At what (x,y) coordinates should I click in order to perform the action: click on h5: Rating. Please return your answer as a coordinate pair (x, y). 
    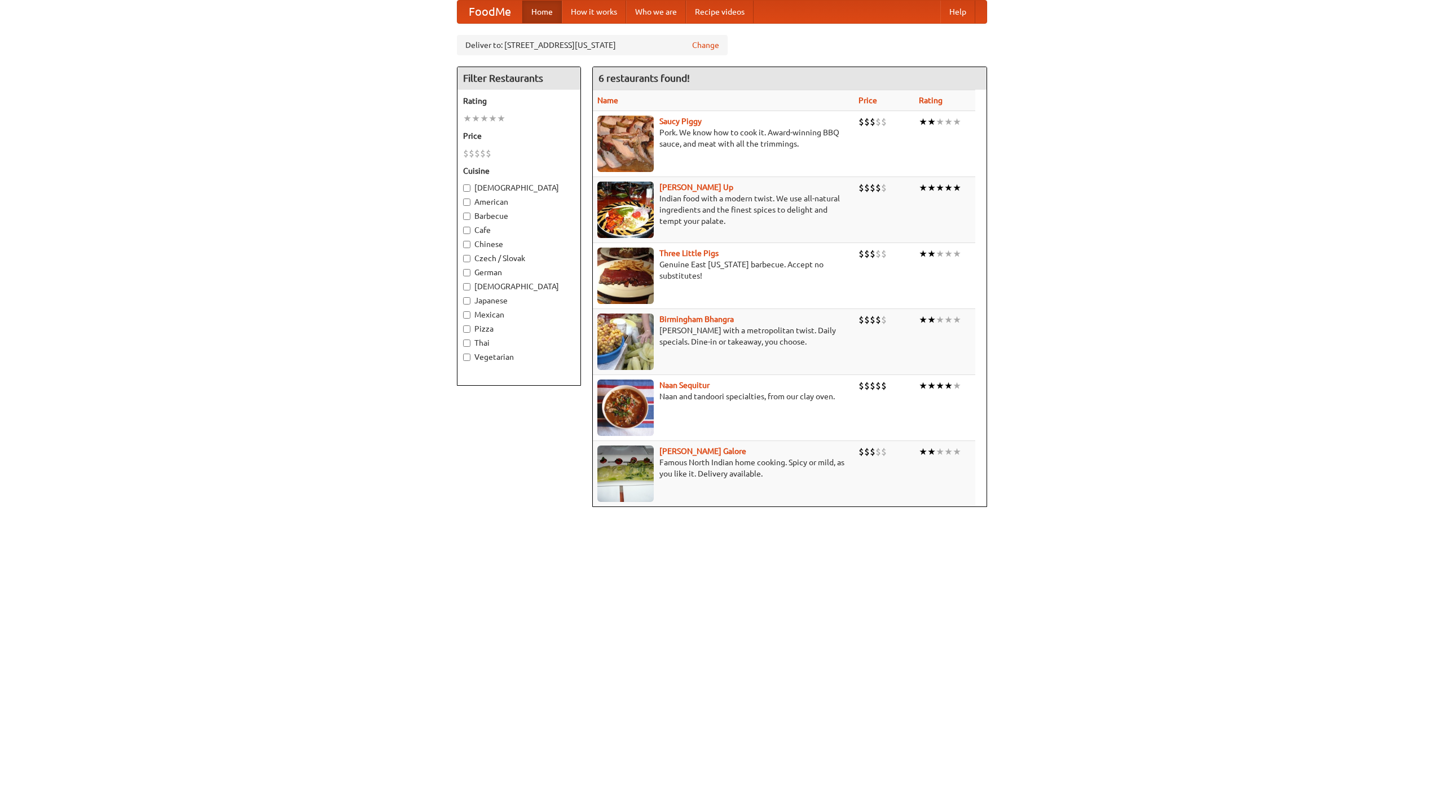
    Looking at the image, I should click on (519, 101).